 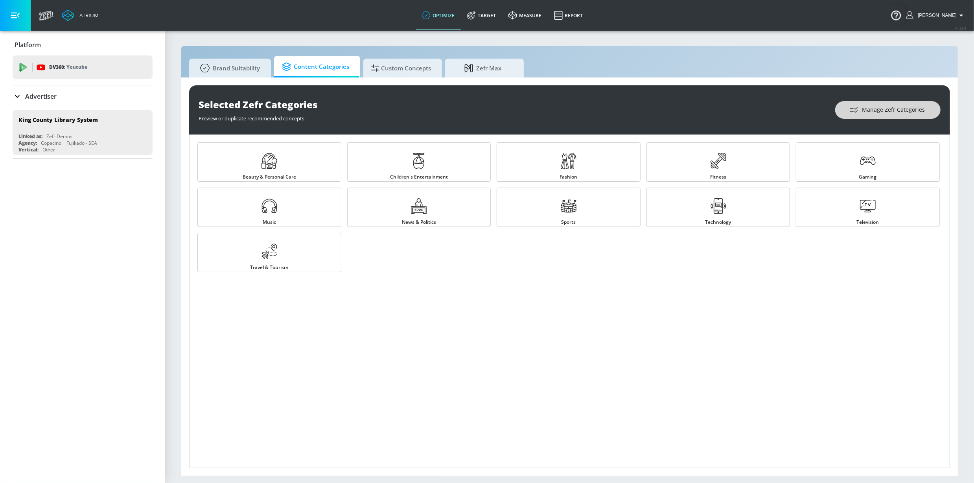 What do you see at coordinates (513, 104) in the screenshot?
I see `div: Selected Zefr Categories` at bounding box center [513, 104].